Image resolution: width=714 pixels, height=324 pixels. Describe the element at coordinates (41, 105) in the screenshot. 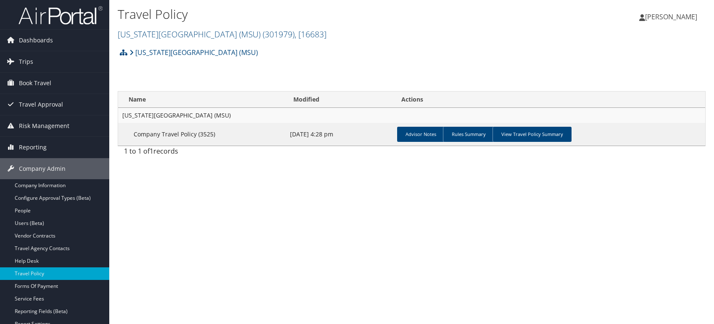

I see `span: Travel Approval` at that location.